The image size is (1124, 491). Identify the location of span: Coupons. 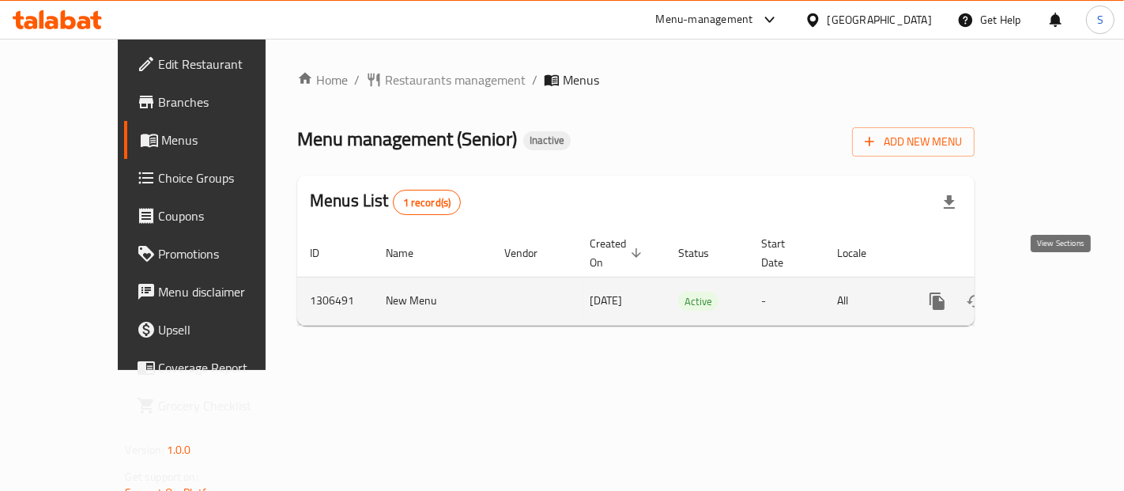
(225, 216).